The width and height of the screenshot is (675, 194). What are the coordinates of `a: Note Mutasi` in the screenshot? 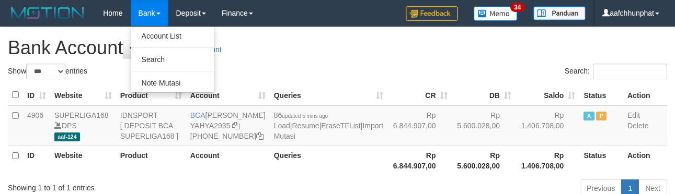 It's located at (172, 83).